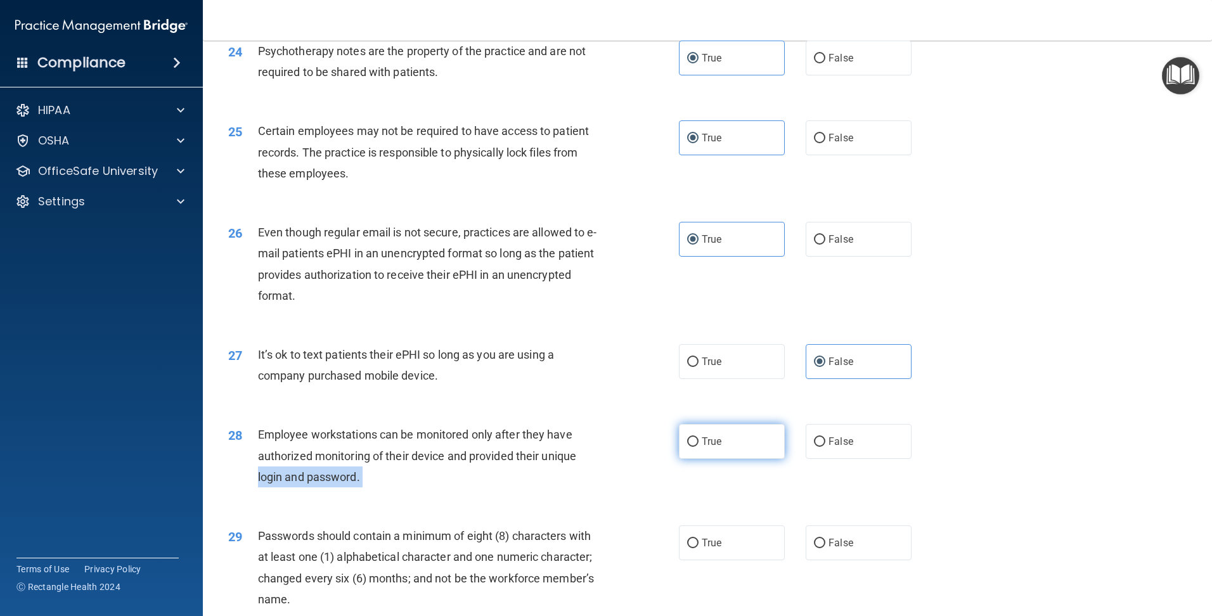 The width and height of the screenshot is (1212, 616). Describe the element at coordinates (426, 568) in the screenshot. I see `span: Passwords should contain a minimum of eight (8) characters with at least one (1) alphabetical cha...` at that location.